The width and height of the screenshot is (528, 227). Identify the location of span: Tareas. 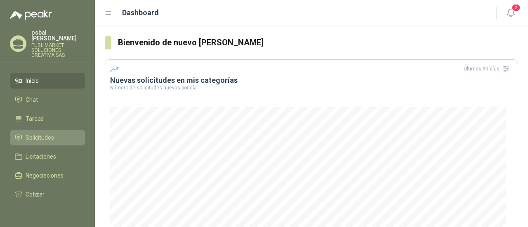
(35, 119).